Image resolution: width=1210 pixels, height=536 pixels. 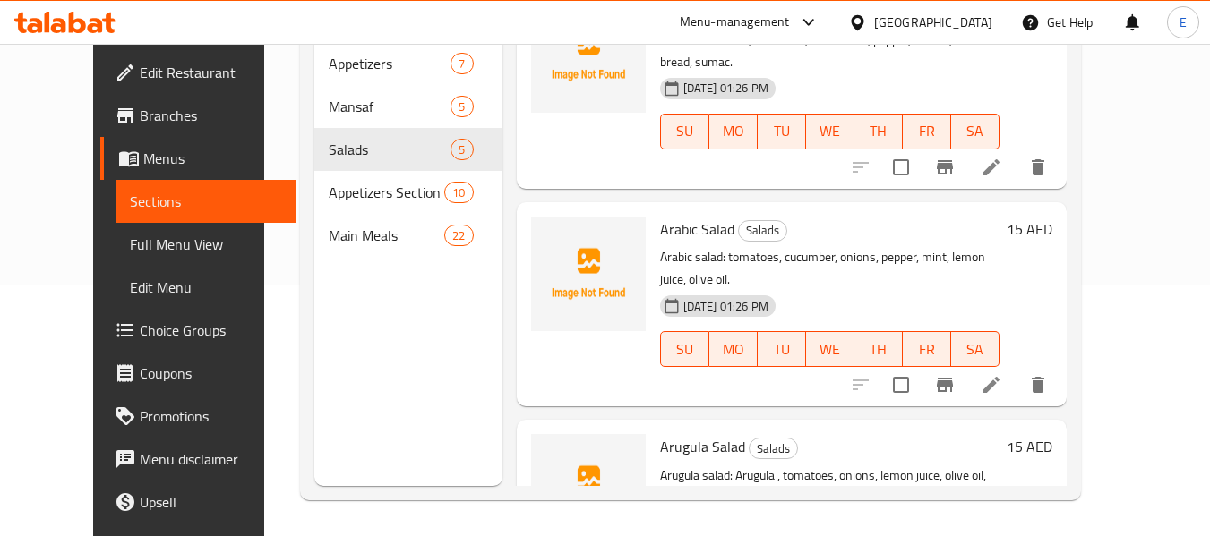 I want to click on span: Menus, so click(x=212, y=159).